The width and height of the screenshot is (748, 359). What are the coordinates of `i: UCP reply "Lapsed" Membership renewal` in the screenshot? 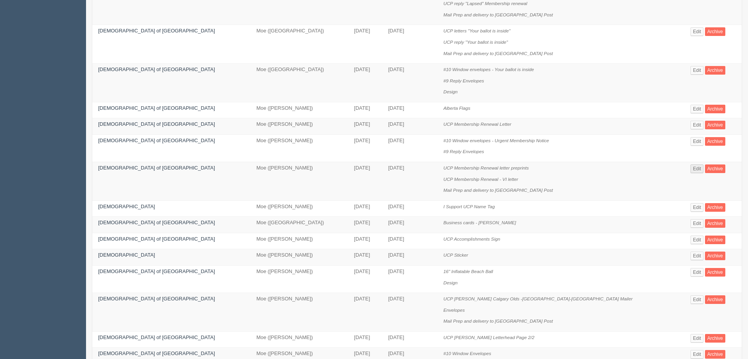 It's located at (485, 3).